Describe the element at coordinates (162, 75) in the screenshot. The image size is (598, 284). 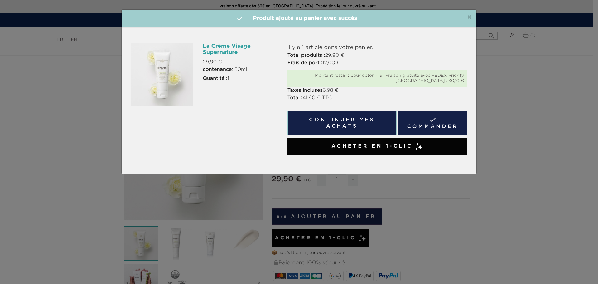
I see `img: La Crème Visage Supernature` at that location.